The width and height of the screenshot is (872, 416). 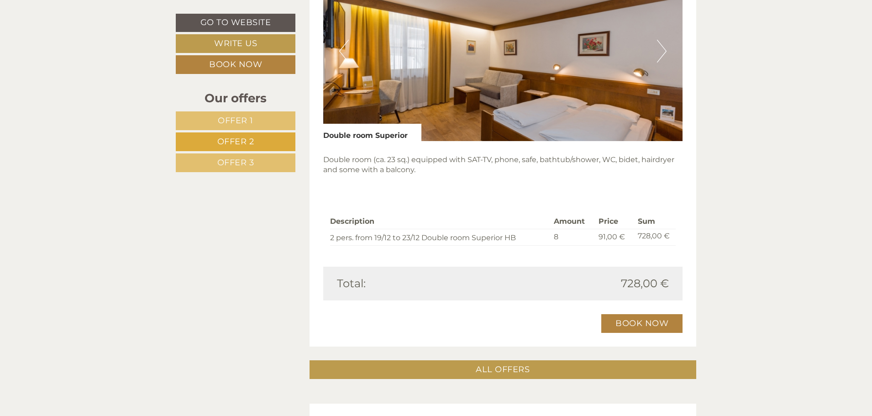 I want to click on th: Sum, so click(x=655, y=222).